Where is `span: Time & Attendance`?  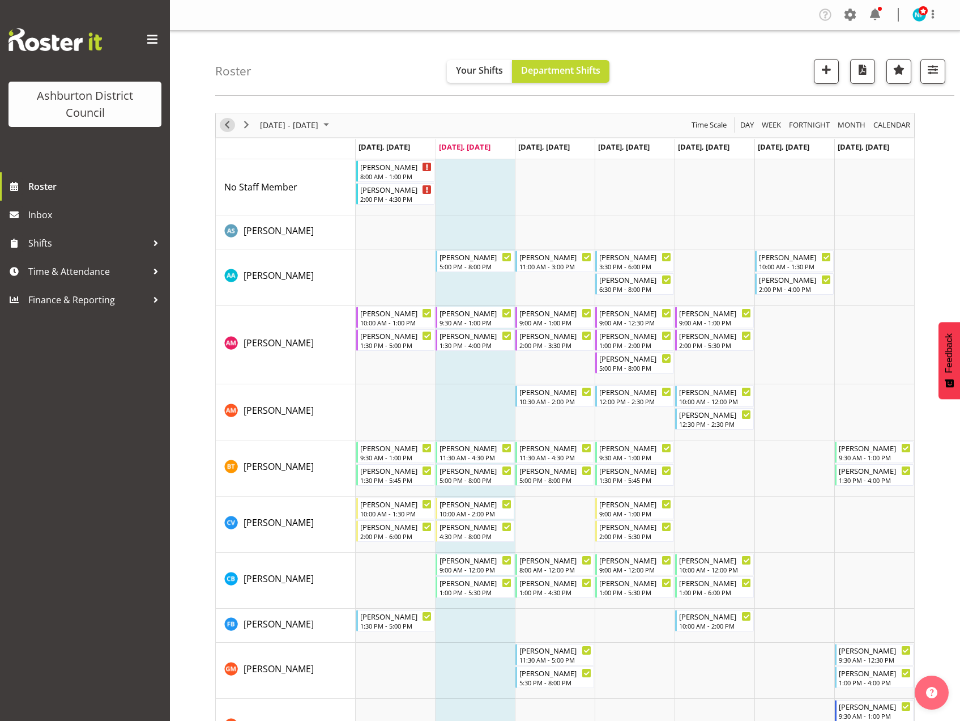 span: Time & Attendance is located at coordinates (88, 271).